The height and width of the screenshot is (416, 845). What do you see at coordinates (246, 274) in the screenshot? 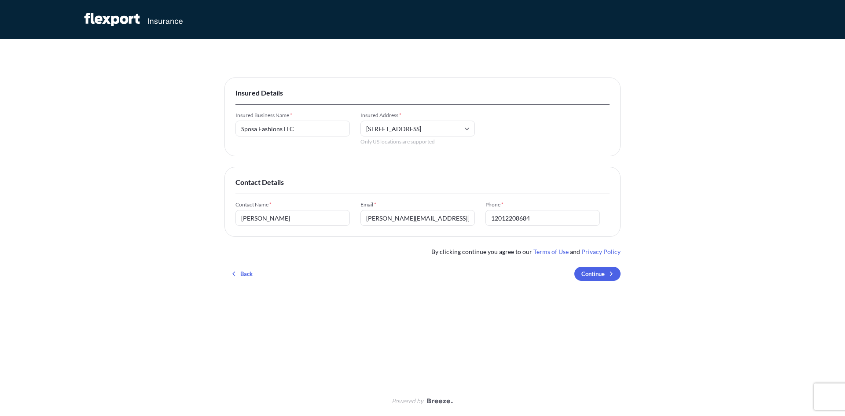
I see `p: Back` at bounding box center [246, 274].